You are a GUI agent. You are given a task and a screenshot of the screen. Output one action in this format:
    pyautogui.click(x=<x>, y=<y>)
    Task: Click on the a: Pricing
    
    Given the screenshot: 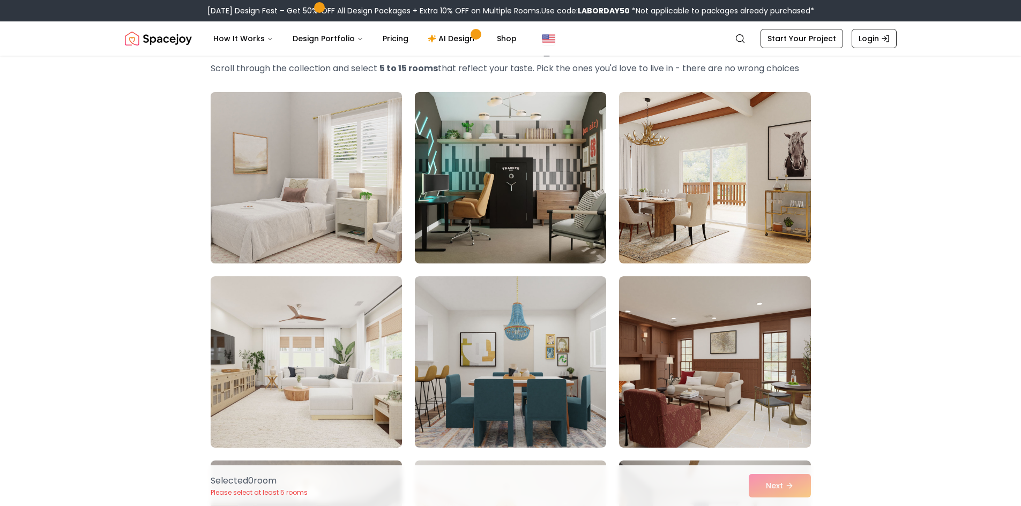 What is the action you would take?
    pyautogui.click(x=395, y=39)
    